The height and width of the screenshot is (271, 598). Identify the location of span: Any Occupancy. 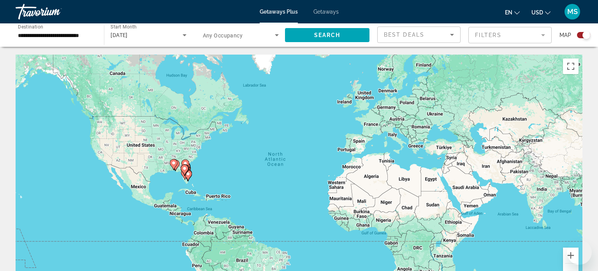
(223, 35).